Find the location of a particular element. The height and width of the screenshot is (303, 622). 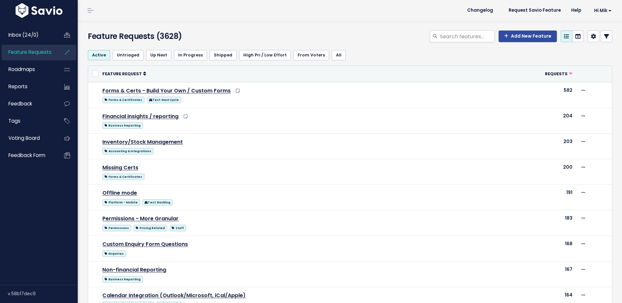

h4: Feature Requests (3628) is located at coordinates (172, 36).